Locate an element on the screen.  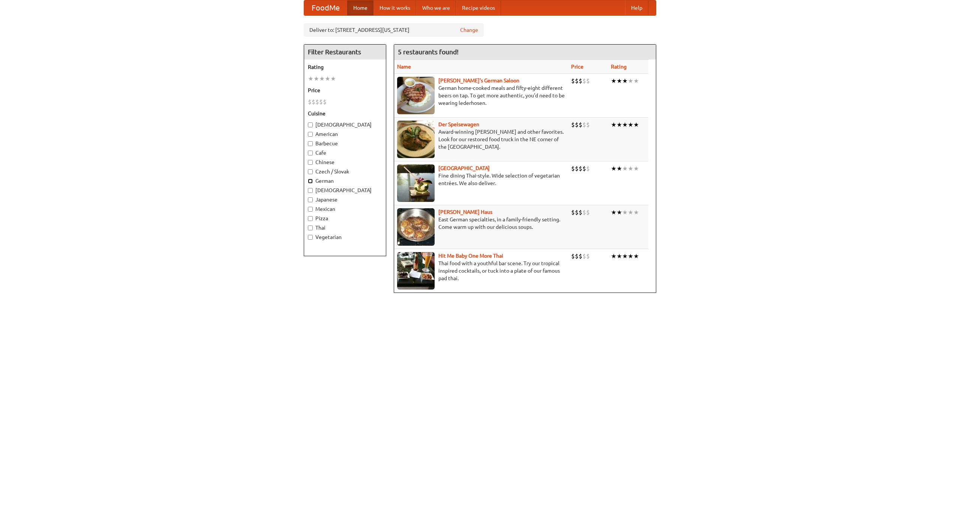
a: Change is located at coordinates (469, 30).